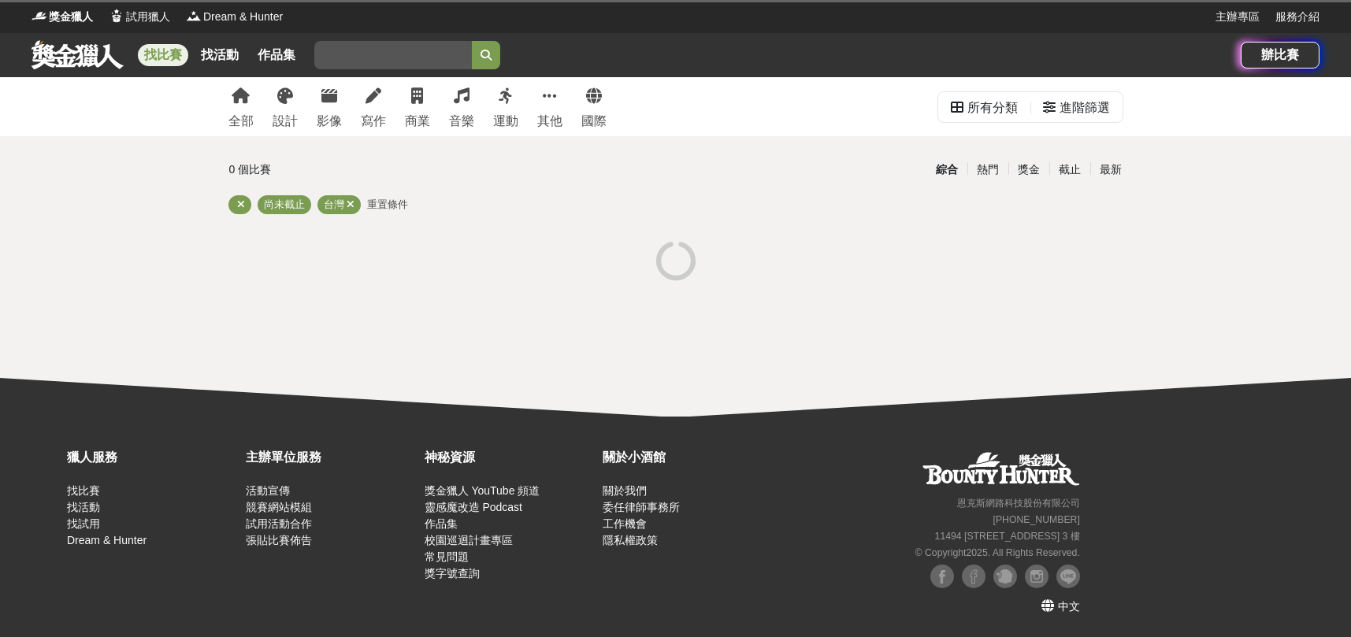 The height and width of the screenshot is (637, 1351). I want to click on a: 音樂, so click(462, 106).